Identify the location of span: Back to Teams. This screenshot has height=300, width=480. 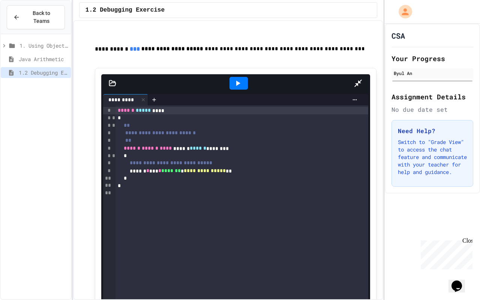
(41, 17).